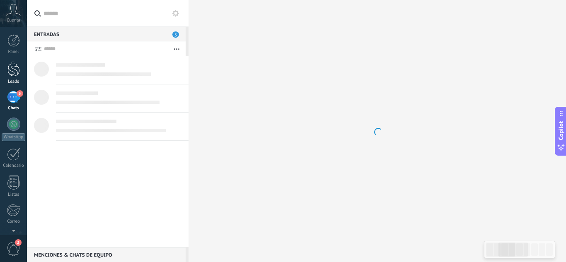  I want to click on button: Más, so click(177, 49).